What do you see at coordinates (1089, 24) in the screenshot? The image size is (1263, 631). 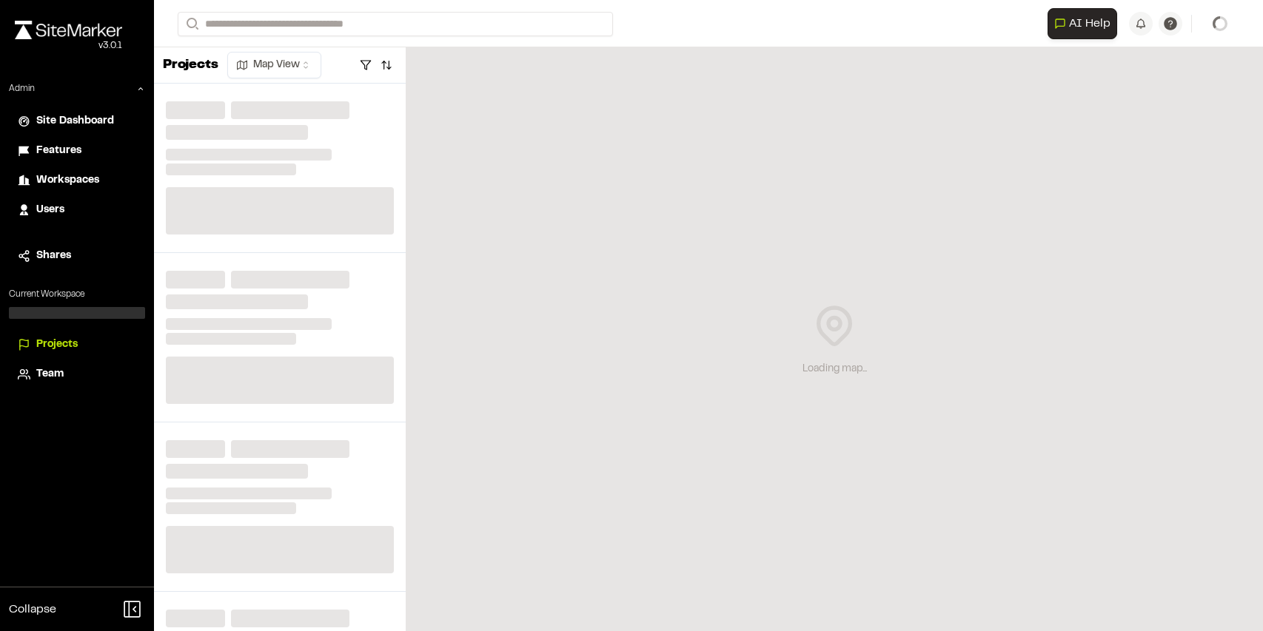 I see `span: AI Help` at bounding box center [1089, 24].